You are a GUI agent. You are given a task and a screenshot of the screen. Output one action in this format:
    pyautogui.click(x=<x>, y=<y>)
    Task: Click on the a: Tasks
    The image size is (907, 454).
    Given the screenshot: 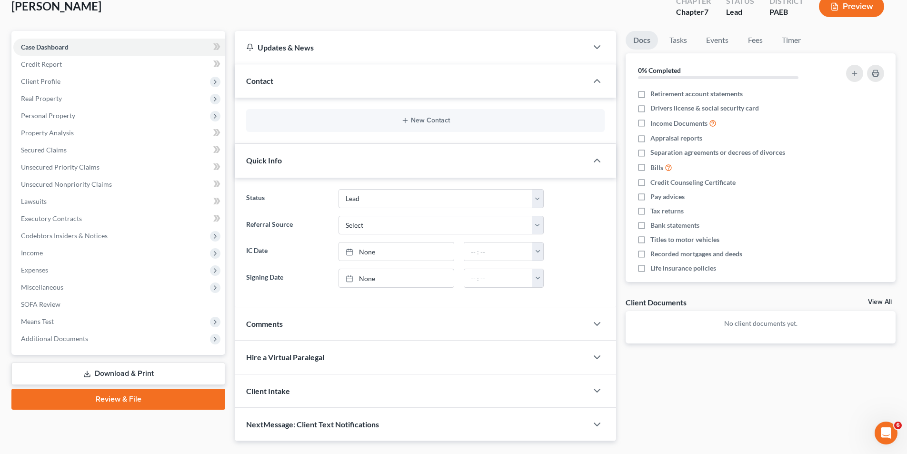 What is the action you would take?
    pyautogui.click(x=678, y=40)
    